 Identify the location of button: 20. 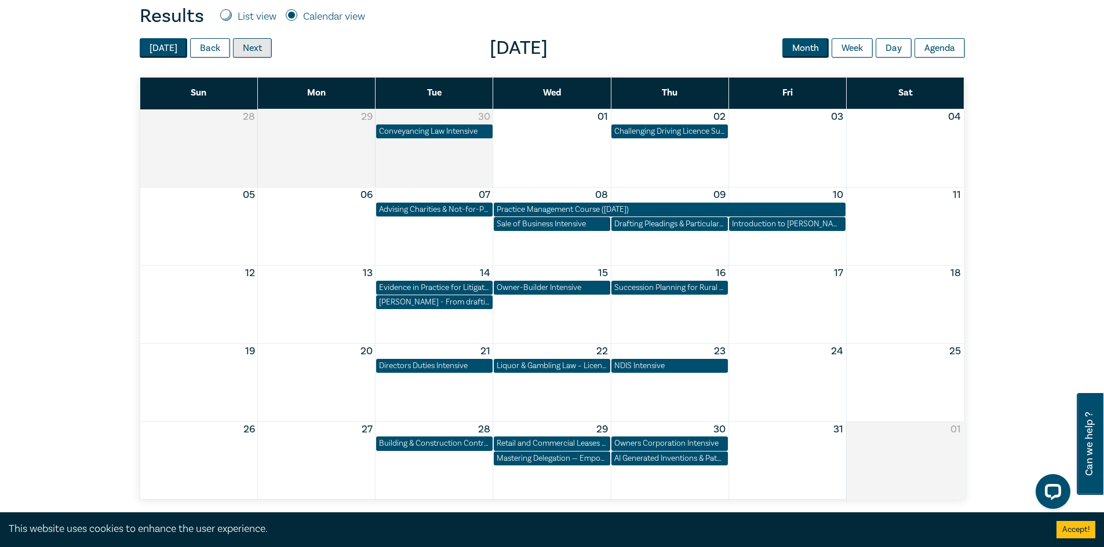
(366, 352).